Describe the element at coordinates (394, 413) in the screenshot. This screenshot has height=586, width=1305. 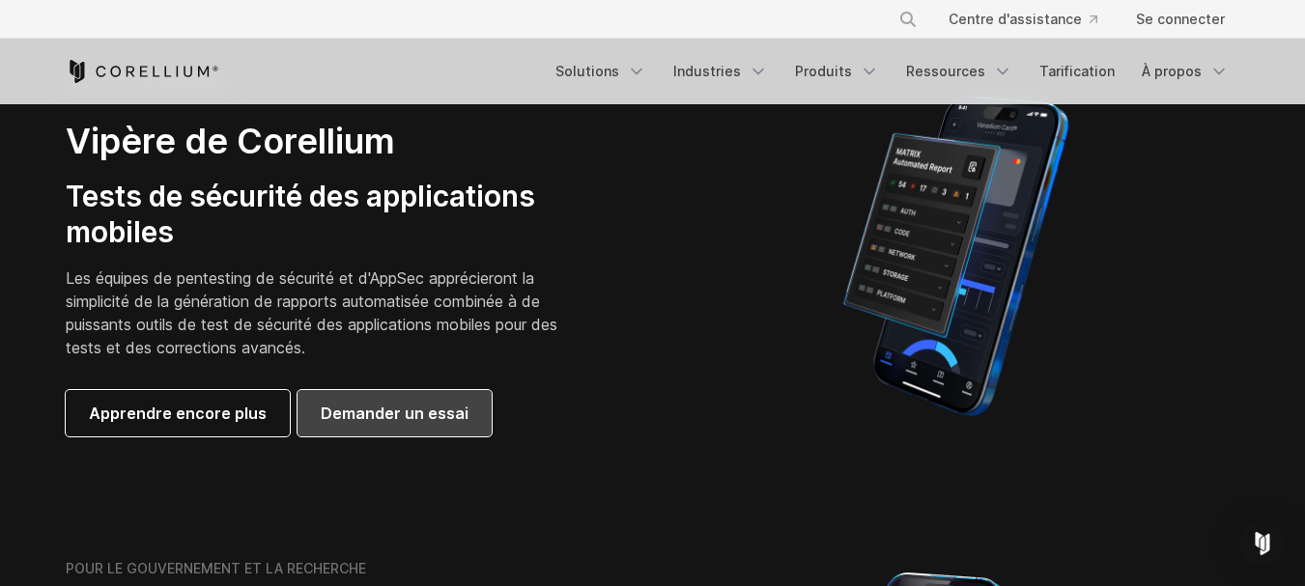
I see `a: Demander un essai` at that location.